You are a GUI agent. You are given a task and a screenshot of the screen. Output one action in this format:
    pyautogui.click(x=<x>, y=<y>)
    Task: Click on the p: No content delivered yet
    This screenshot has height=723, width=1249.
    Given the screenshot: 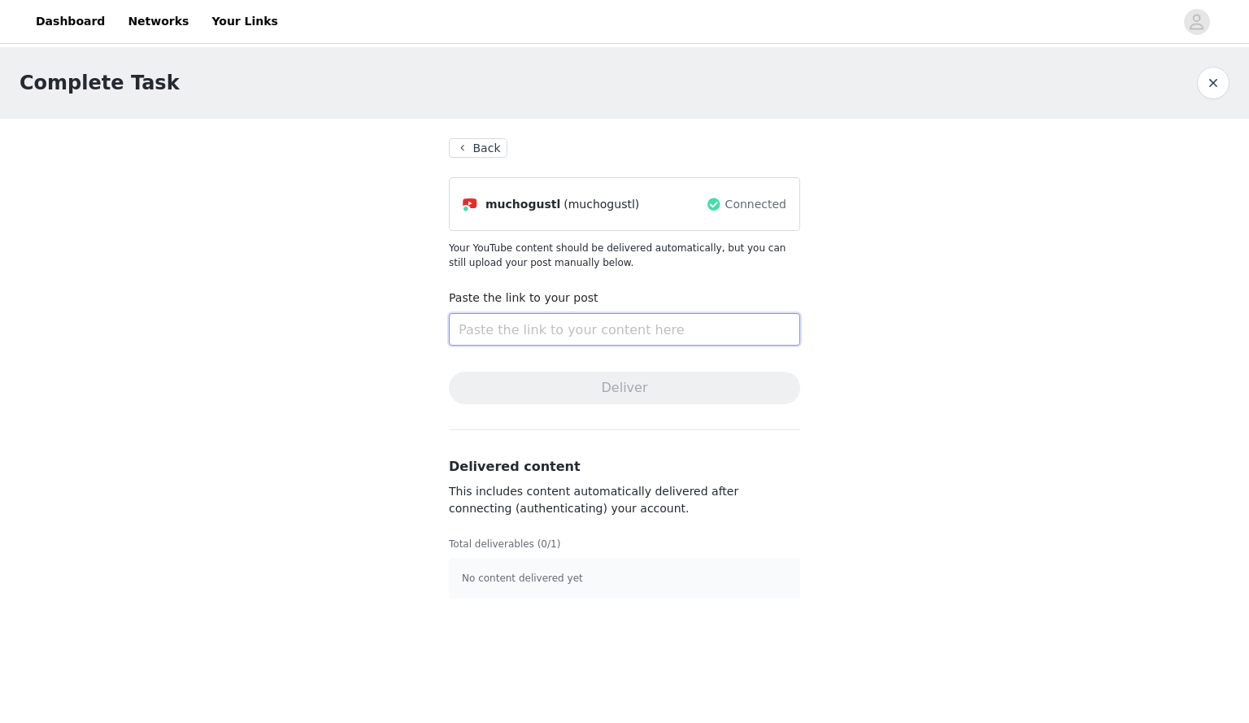 What is the action you would take?
    pyautogui.click(x=624, y=578)
    